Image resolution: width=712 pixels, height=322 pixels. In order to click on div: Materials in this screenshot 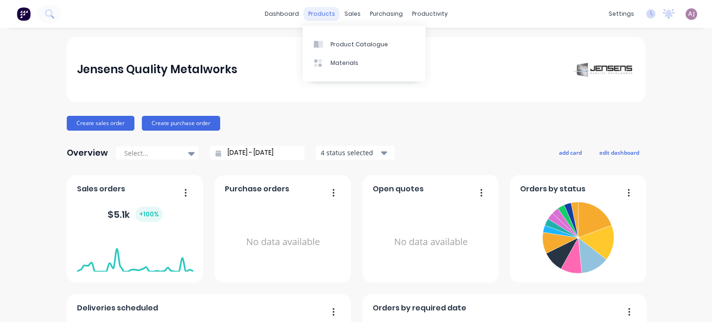, I will do `click(344, 63)`.